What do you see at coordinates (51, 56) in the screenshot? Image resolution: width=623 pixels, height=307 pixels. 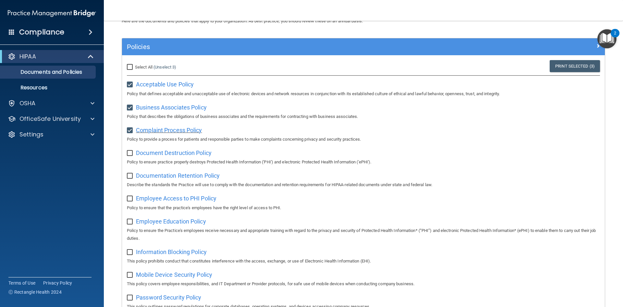 I see `a: HIPAA` at bounding box center [51, 56].